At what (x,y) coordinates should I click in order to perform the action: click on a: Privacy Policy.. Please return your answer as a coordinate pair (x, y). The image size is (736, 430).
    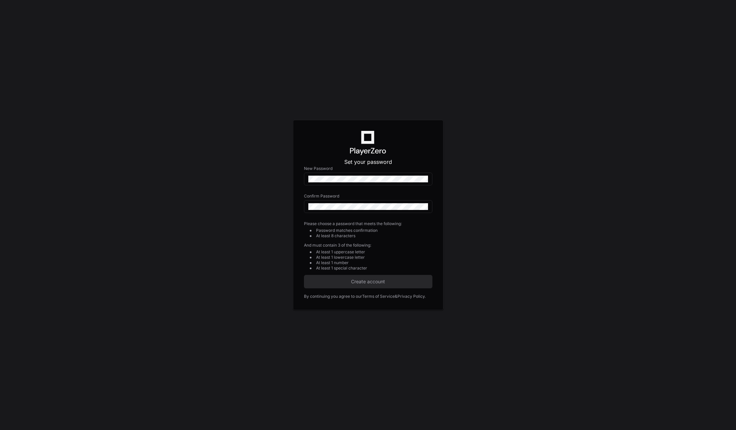
    Looking at the image, I should click on (412, 296).